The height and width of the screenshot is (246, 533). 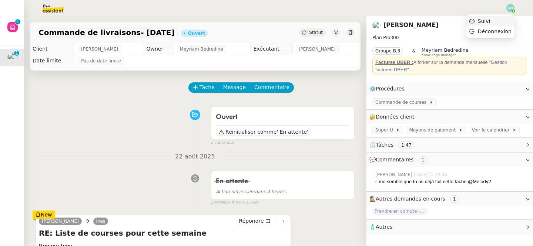 What do you see at coordinates (52, 61) in the screenshot?
I see `td: Date limite` at bounding box center [52, 61].